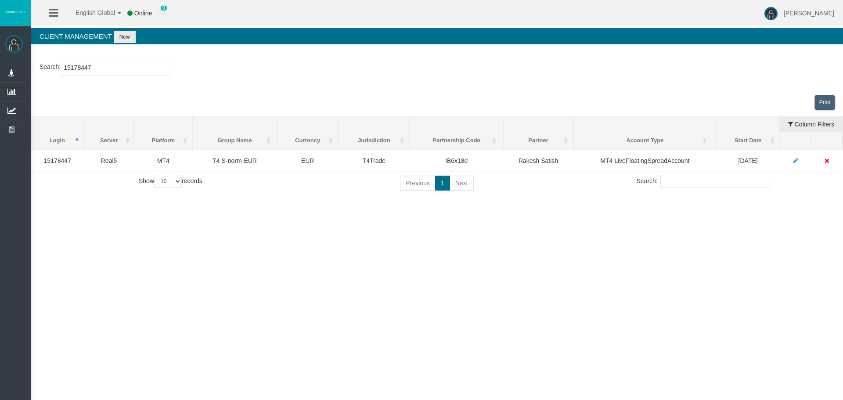  Describe the element at coordinates (827, 161) in the screenshot. I see `i: Move client to direct` at that location.